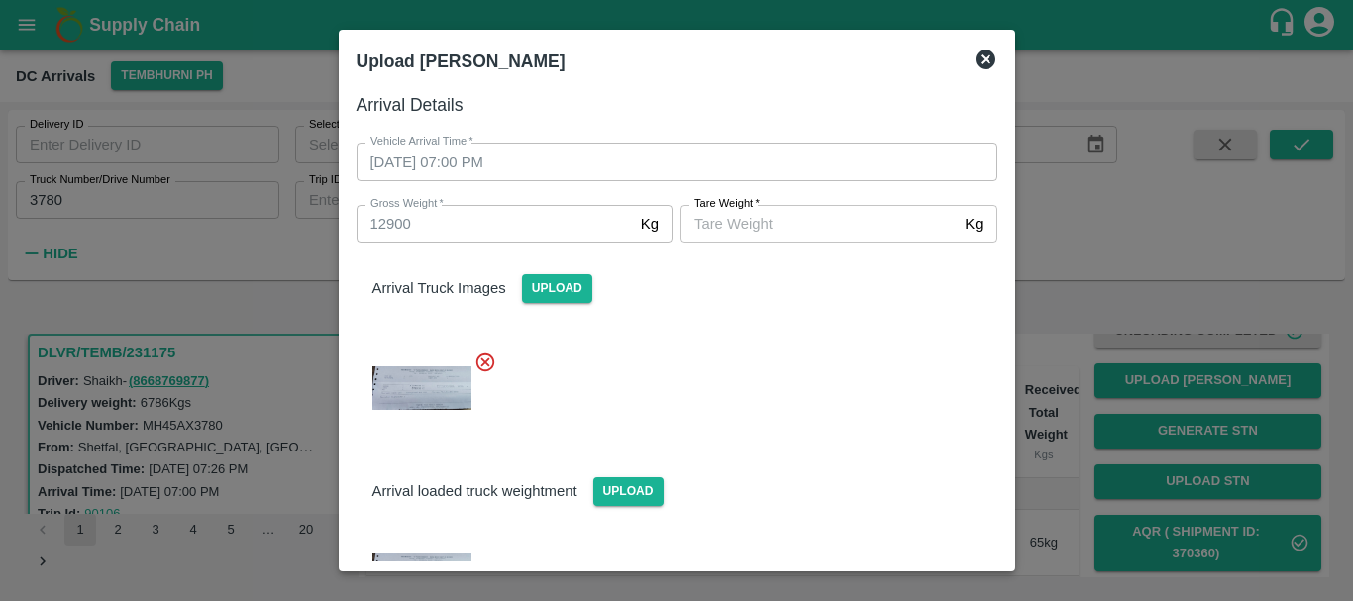 The width and height of the screenshot is (1353, 601). I want to click on img: https://app.vegrow.in/rails/active_storage/blobs/redirect/eyJfcmFpbHMiOnsiZGF0YSI6MzIzNzQ1NCwicHV..., so click(422, 575).